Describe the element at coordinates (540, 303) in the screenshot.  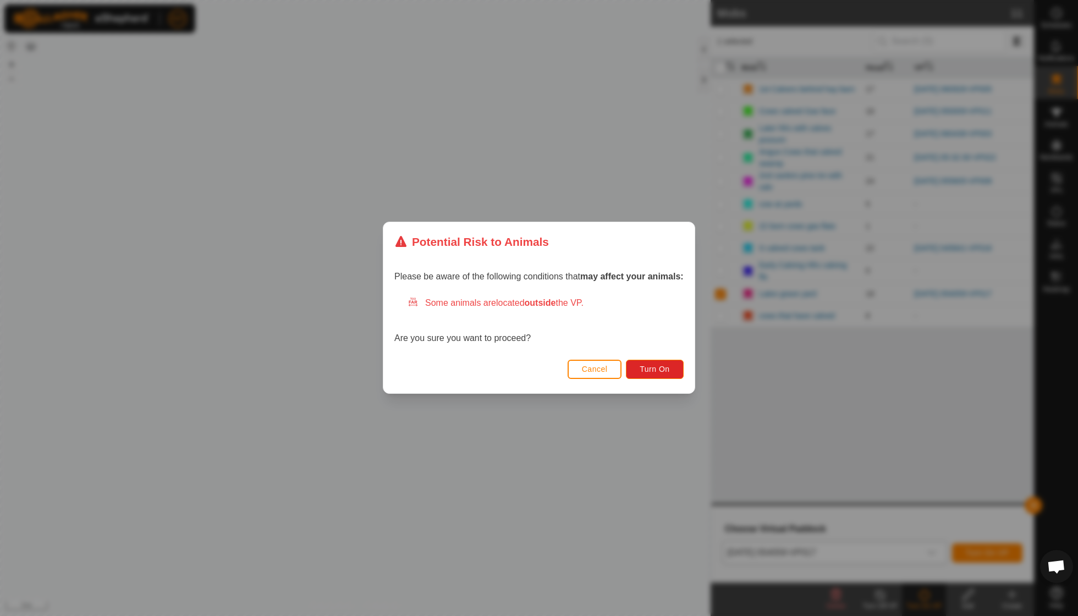
I see `strong: outside` at that location.